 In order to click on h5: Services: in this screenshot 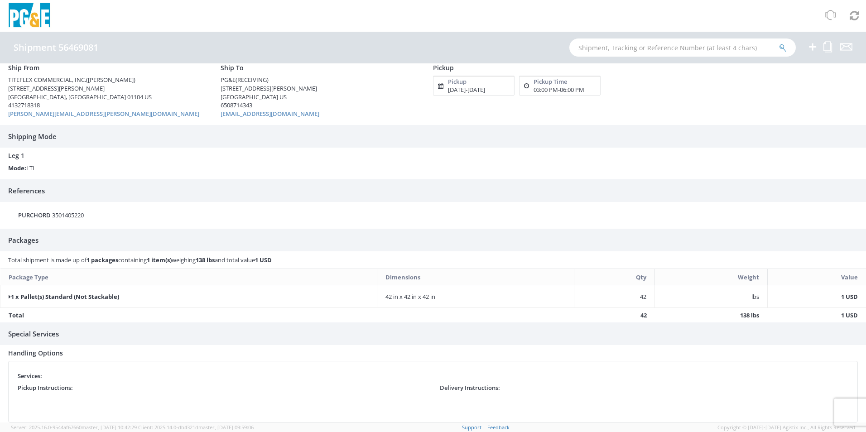, I will do `click(30, 376)`.